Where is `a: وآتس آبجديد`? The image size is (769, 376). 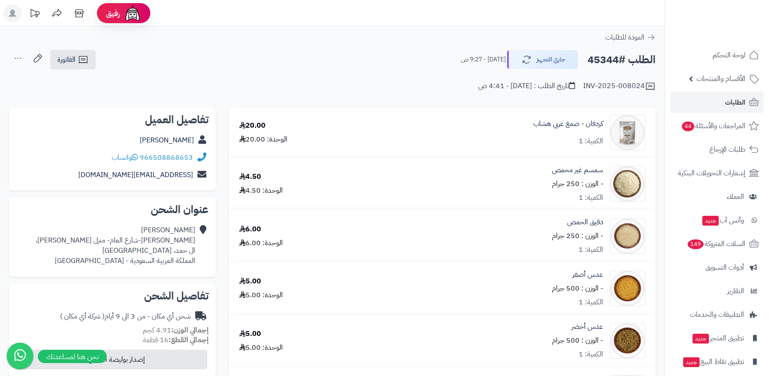
a: وآتس آبجديد is located at coordinates (717, 220).